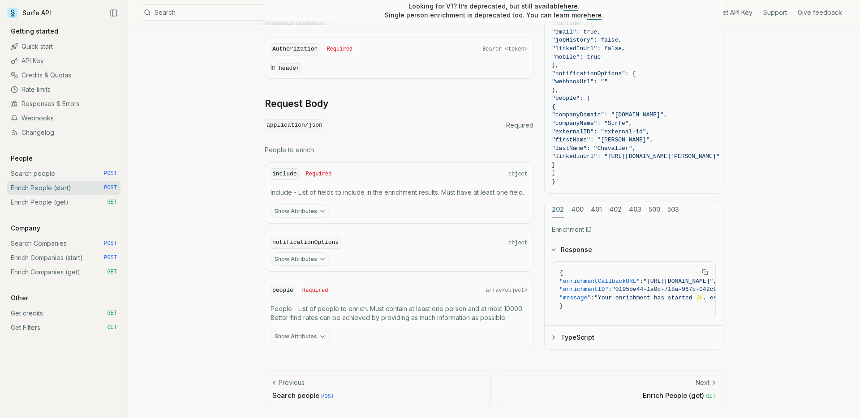  Describe the element at coordinates (377, 395) in the screenshot. I see `p: Search people` at that location.